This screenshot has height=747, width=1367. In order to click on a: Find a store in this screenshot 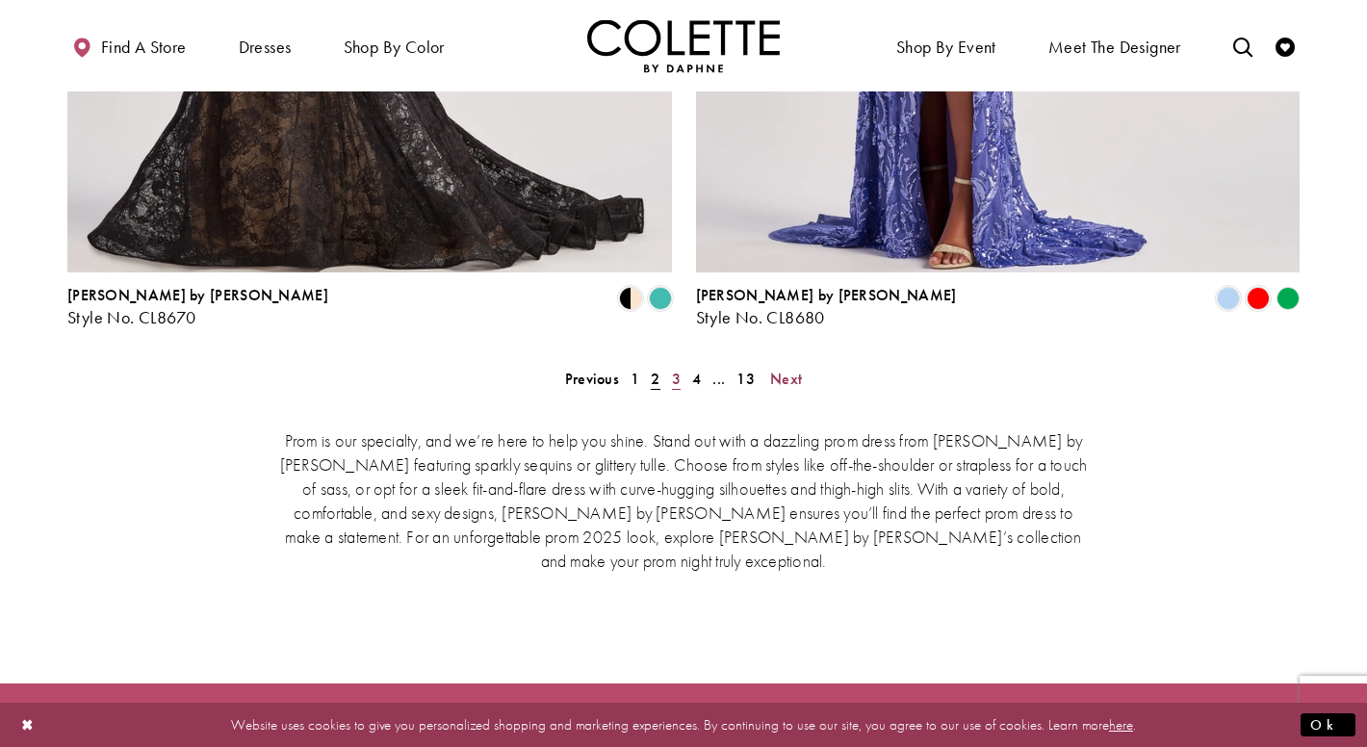, I will do `click(129, 45)`.